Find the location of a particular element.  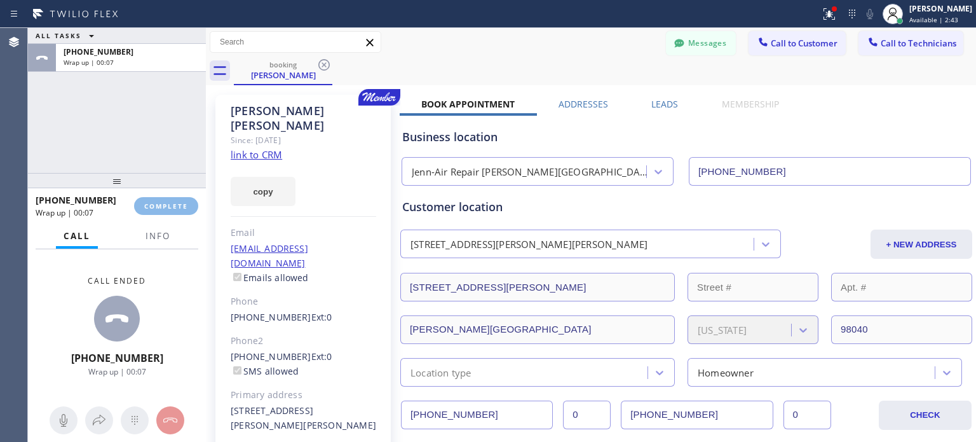

button: COMPLETE is located at coordinates (166, 206).